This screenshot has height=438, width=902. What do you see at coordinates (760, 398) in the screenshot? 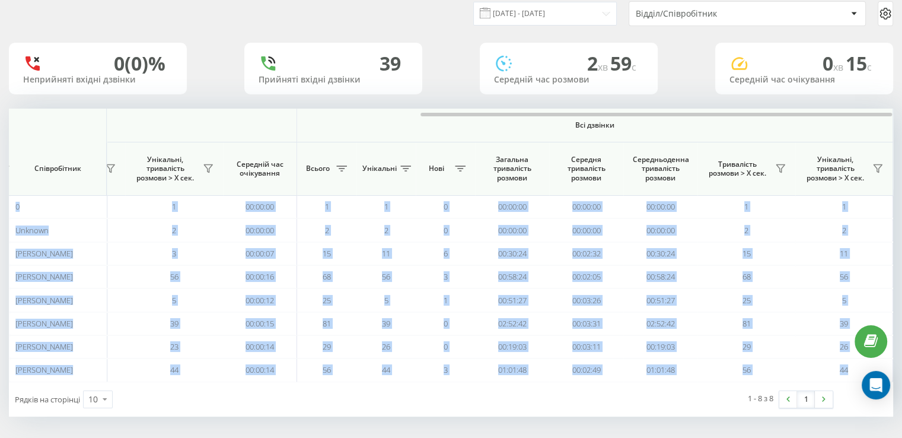
I see `div: 1 - 8 з 8` at bounding box center [760, 398].